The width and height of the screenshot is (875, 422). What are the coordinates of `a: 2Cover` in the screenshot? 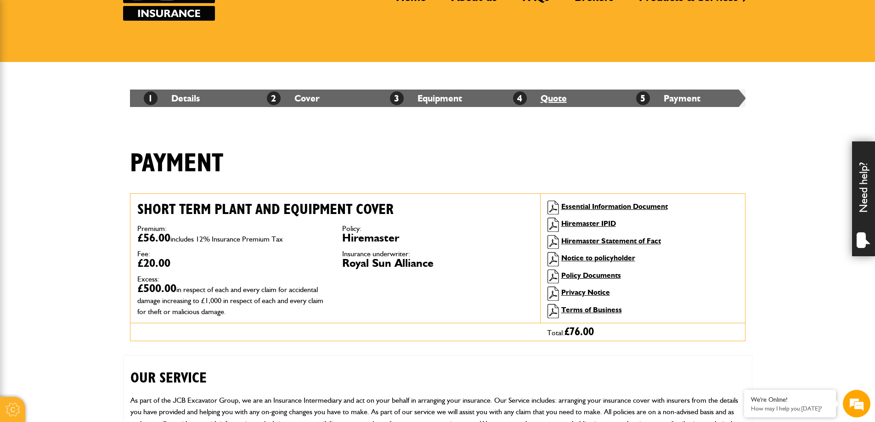 It's located at (293, 98).